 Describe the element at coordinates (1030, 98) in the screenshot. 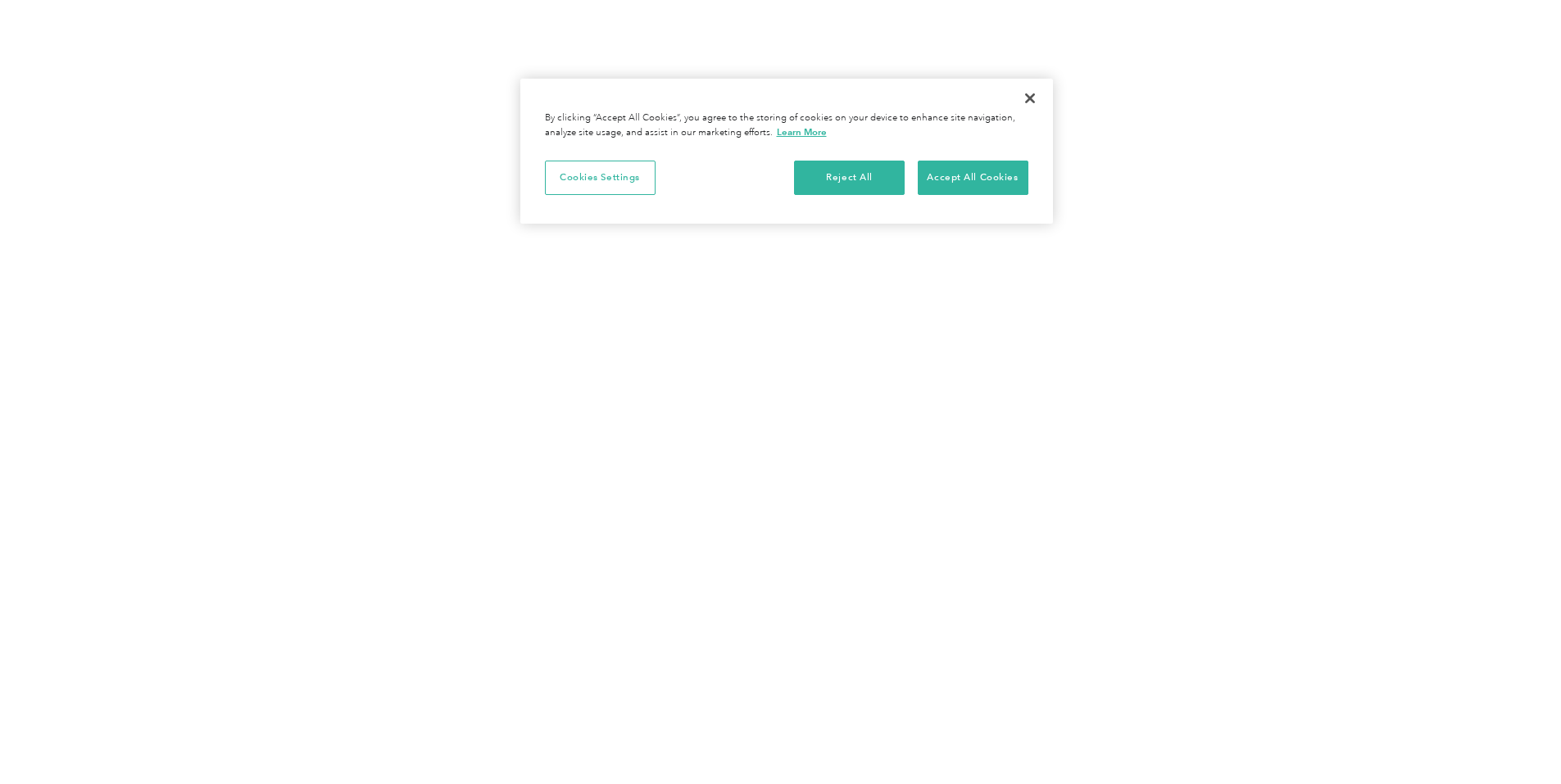

I see `button: Close` at that location.